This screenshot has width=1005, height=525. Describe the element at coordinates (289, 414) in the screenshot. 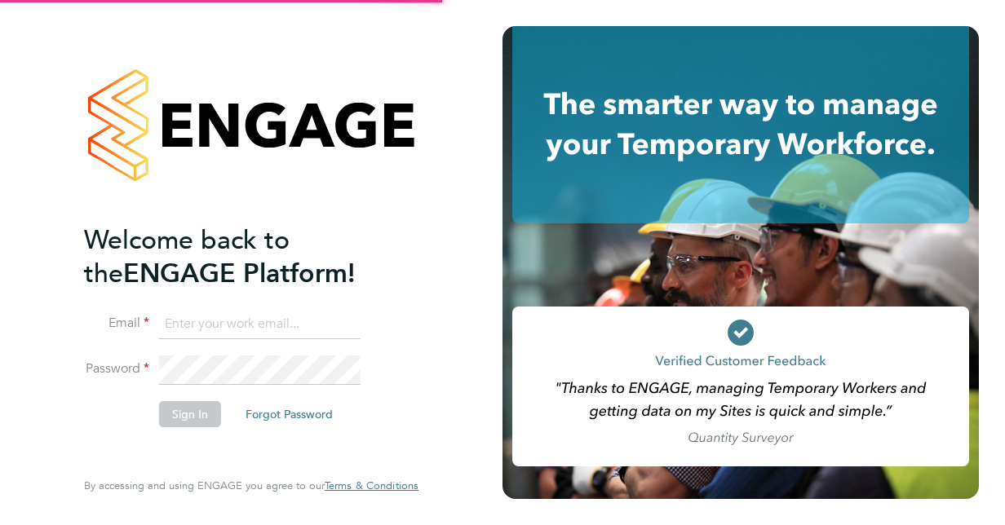

I see `button: Forgot Password` at that location.